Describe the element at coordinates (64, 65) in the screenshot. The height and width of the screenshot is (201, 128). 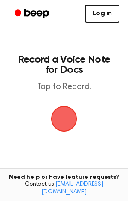
I see `h1: Record a Voice Note for Docs` at that location.